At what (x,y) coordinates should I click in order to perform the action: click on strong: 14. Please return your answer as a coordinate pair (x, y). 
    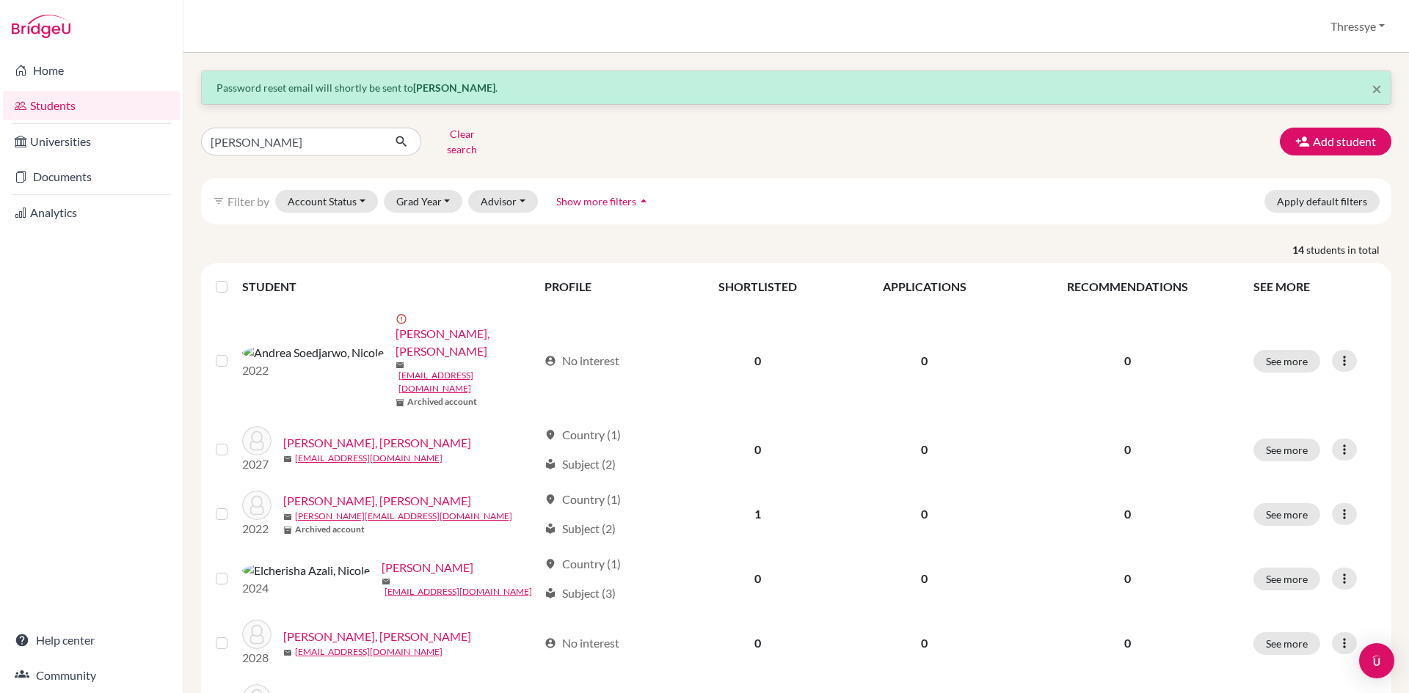
    Looking at the image, I should click on (1299, 249).